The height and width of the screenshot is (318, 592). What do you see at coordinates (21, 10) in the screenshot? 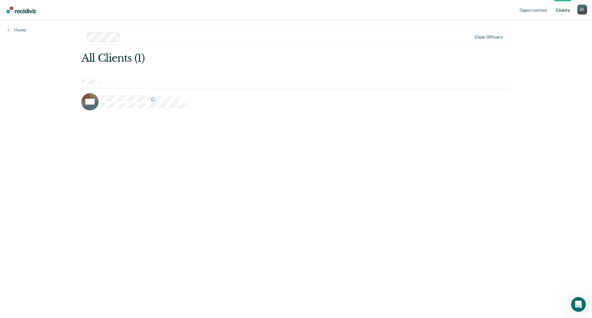
I see `img: Recidiviz` at bounding box center [21, 10].